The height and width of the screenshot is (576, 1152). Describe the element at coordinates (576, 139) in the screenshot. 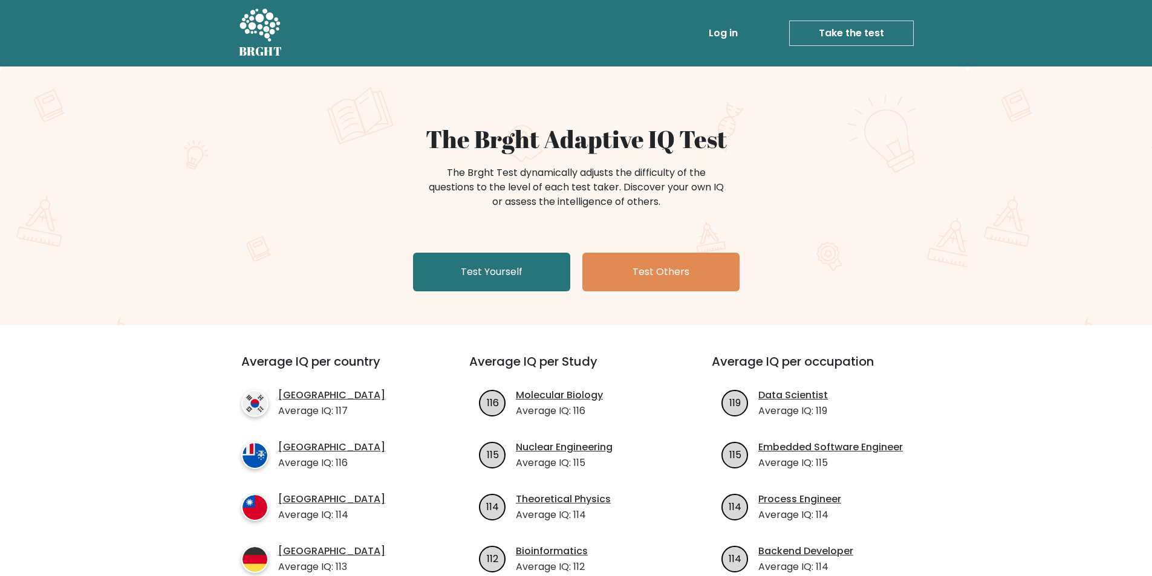

I see `h1: The Brght Adaptive IQ Test` at that location.